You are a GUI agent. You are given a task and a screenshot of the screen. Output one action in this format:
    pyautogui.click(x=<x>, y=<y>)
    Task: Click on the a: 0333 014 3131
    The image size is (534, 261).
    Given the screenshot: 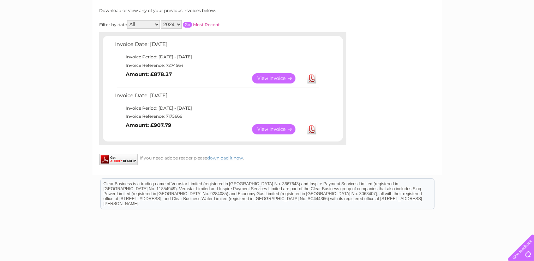 What is the action you would take?
    pyautogui.click(x=425, y=8)
    